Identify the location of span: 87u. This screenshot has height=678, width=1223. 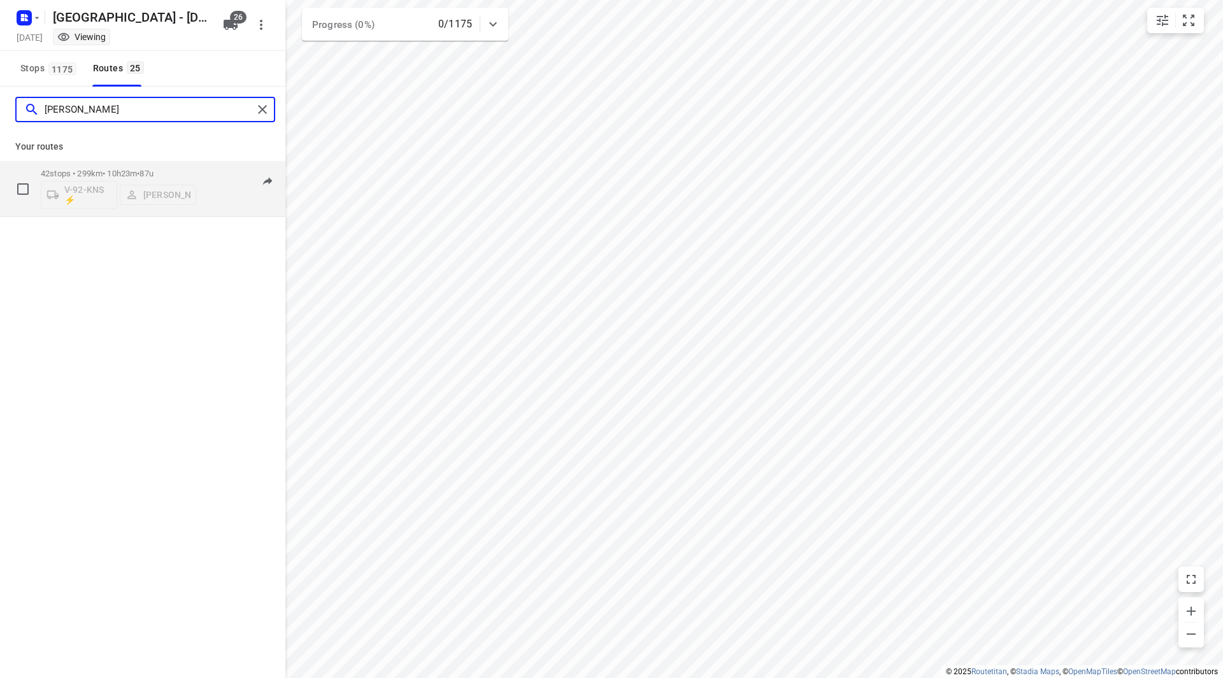
(146, 173).